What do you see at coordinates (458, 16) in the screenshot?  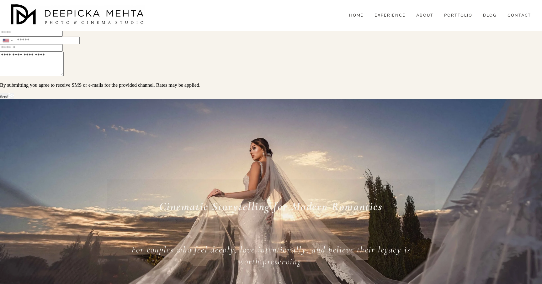 I see `a: PORTFOLIO` at bounding box center [458, 16].